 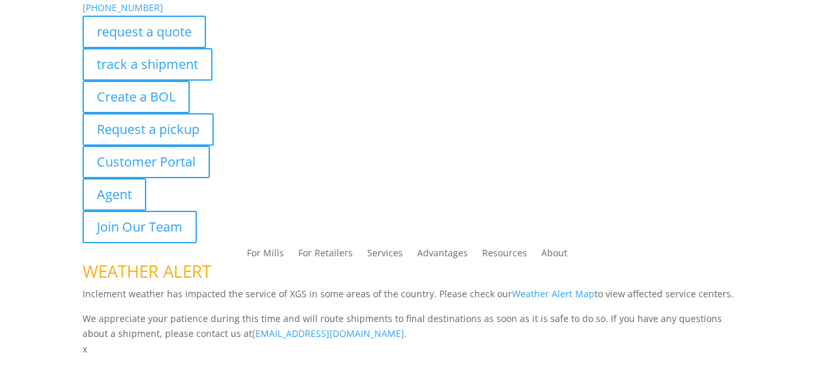 I want to click on p: x, so click(x=411, y=349).